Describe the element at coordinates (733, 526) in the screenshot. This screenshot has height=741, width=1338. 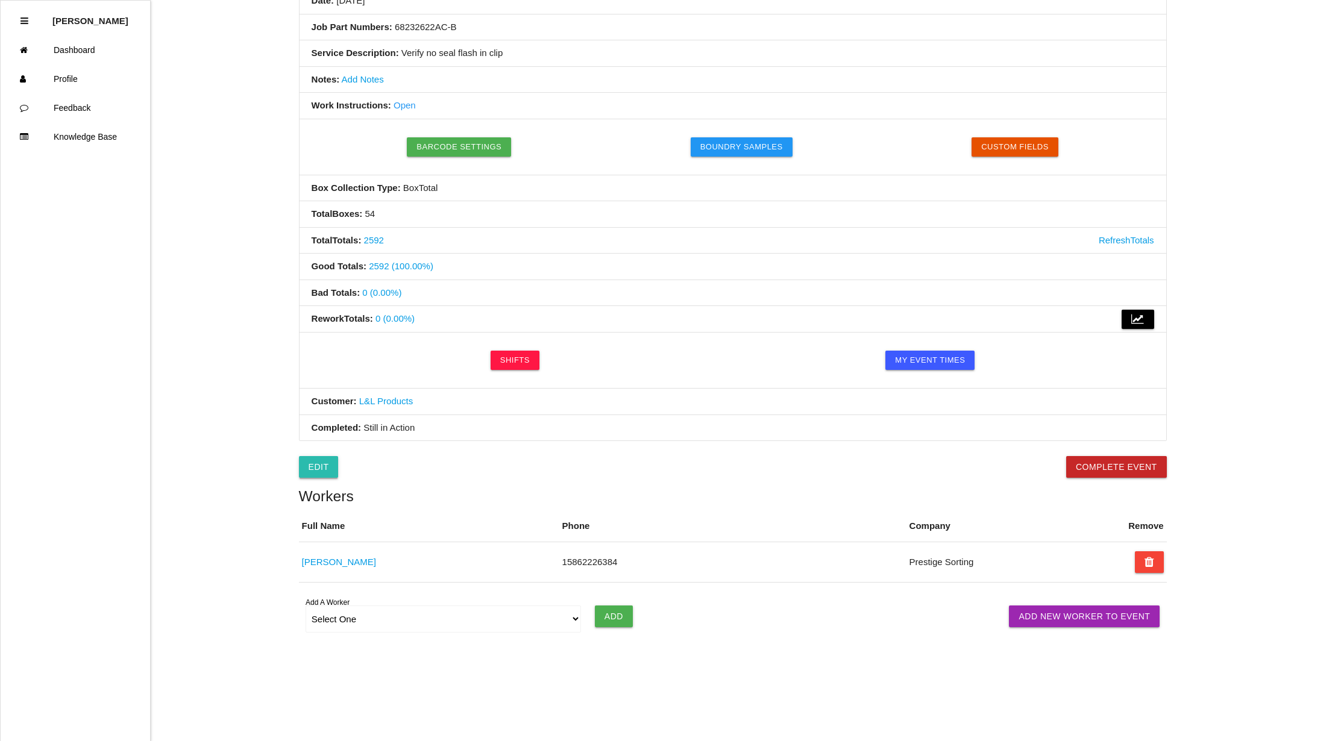
I see `th: Phone` at that location.